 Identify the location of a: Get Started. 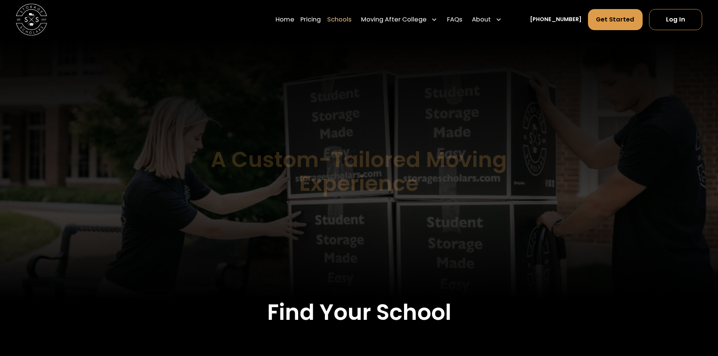
(615, 20).